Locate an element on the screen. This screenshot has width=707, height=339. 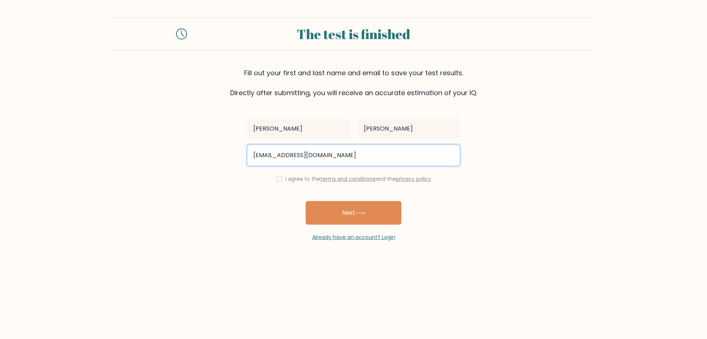
a: terms and conditions is located at coordinates (348, 179).